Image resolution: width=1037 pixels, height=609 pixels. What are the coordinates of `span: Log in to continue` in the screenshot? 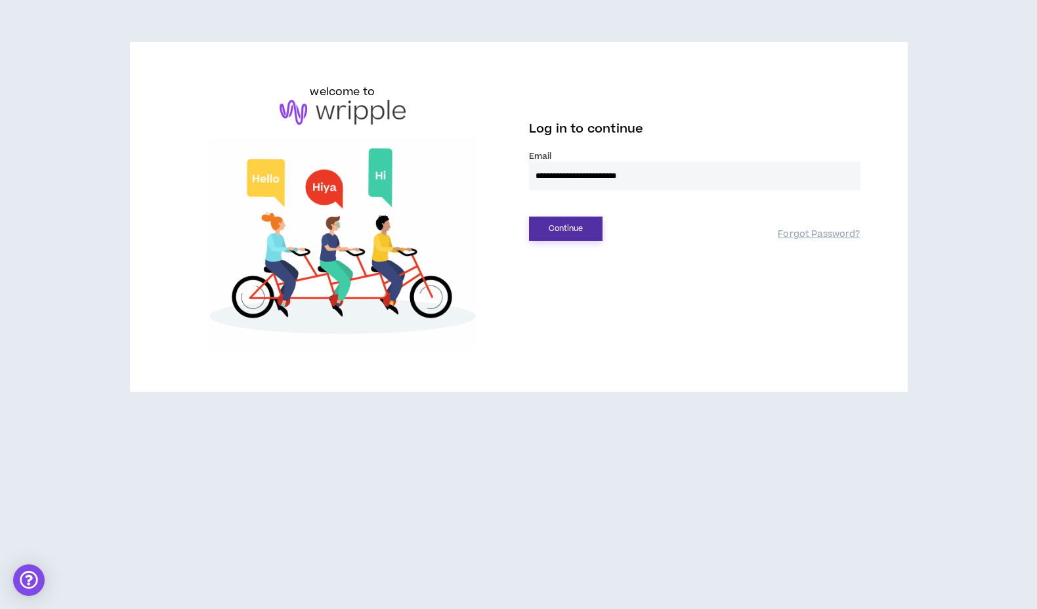 It's located at (586, 129).